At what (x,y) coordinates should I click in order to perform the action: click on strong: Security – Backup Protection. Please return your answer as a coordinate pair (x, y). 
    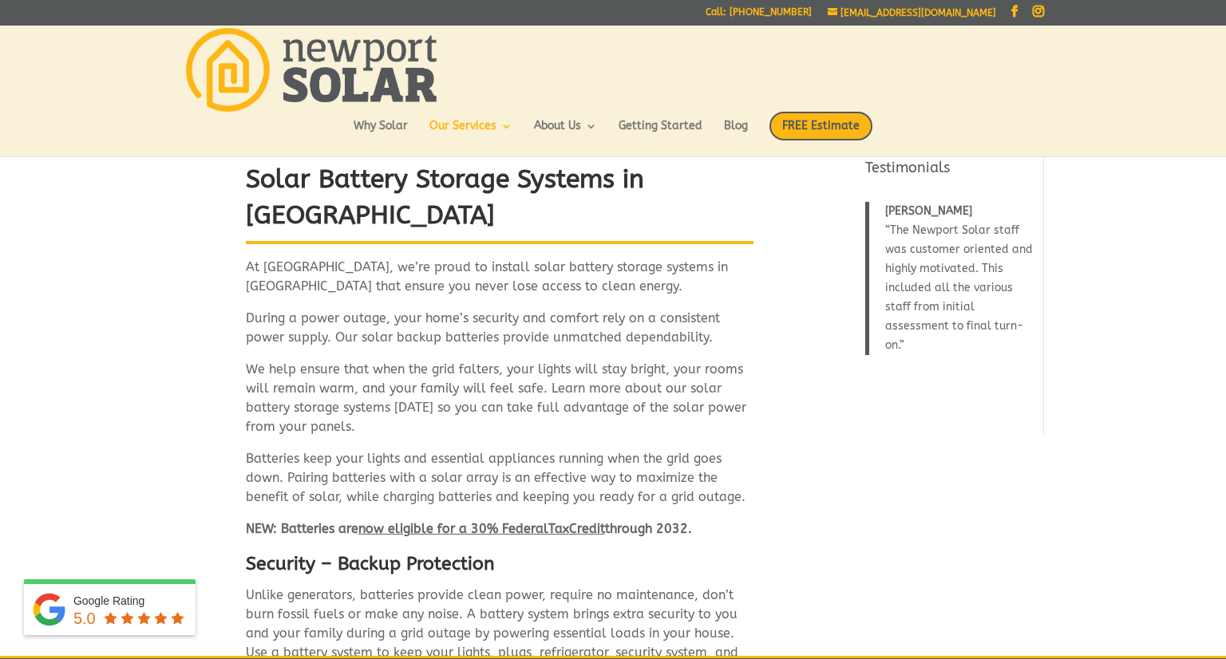
    Looking at the image, I should click on (370, 564).